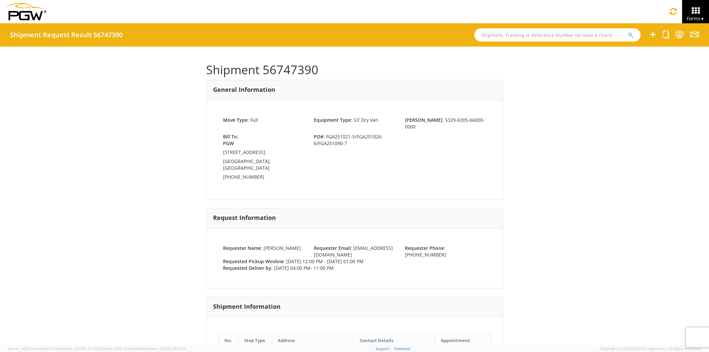 Image resolution: width=709 pixels, height=352 pixels. Describe the element at coordinates (445, 123) in the screenshot. I see `span: : 5329-6305-66000-0000` at that location.